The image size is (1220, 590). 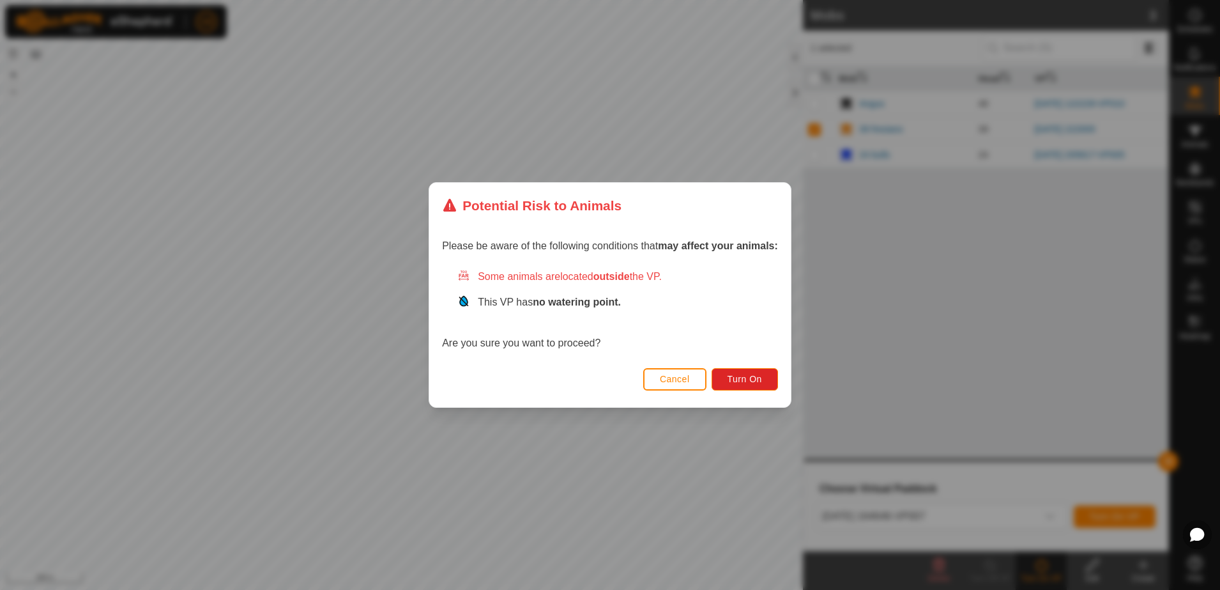 What do you see at coordinates (745, 379) in the screenshot?
I see `button: Turn On` at bounding box center [745, 379].